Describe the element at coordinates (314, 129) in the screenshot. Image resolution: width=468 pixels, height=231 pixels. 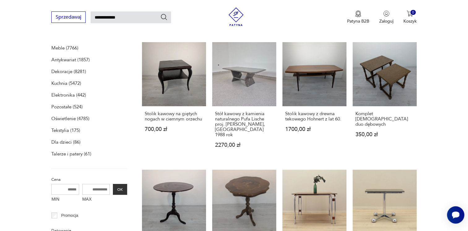
I see `p: 1700,00 zł` at that location.